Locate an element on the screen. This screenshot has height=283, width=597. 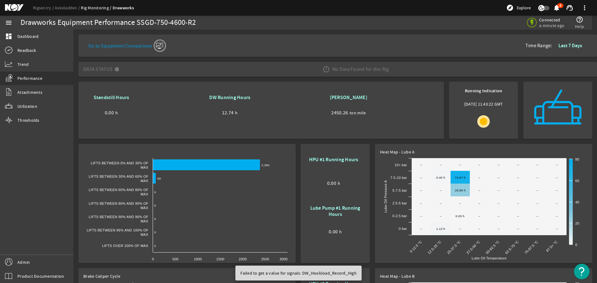
span: 12.74 is located at coordinates (228, 113).